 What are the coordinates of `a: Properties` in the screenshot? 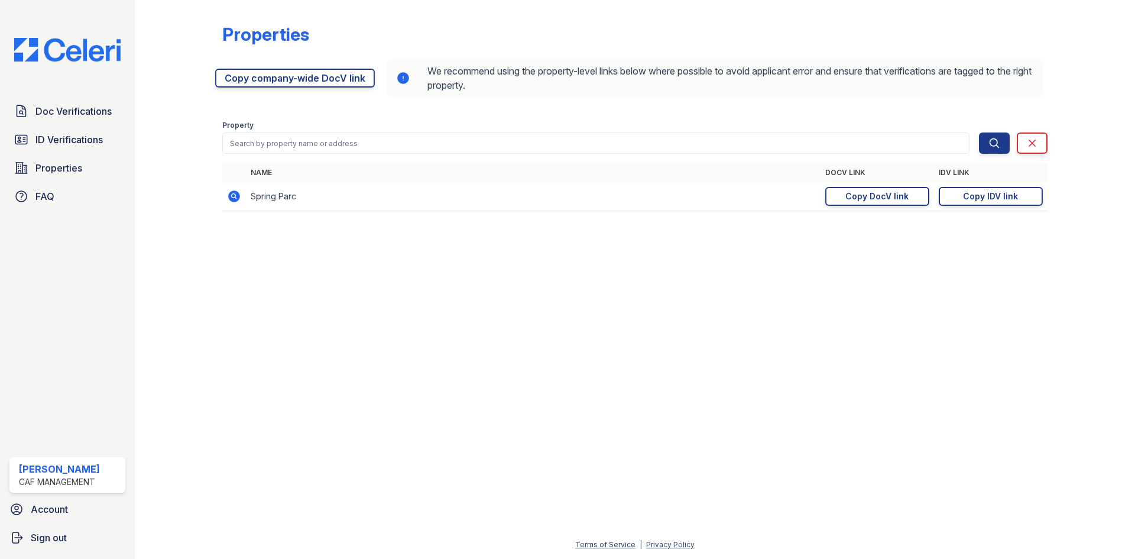 It's located at (67, 168).